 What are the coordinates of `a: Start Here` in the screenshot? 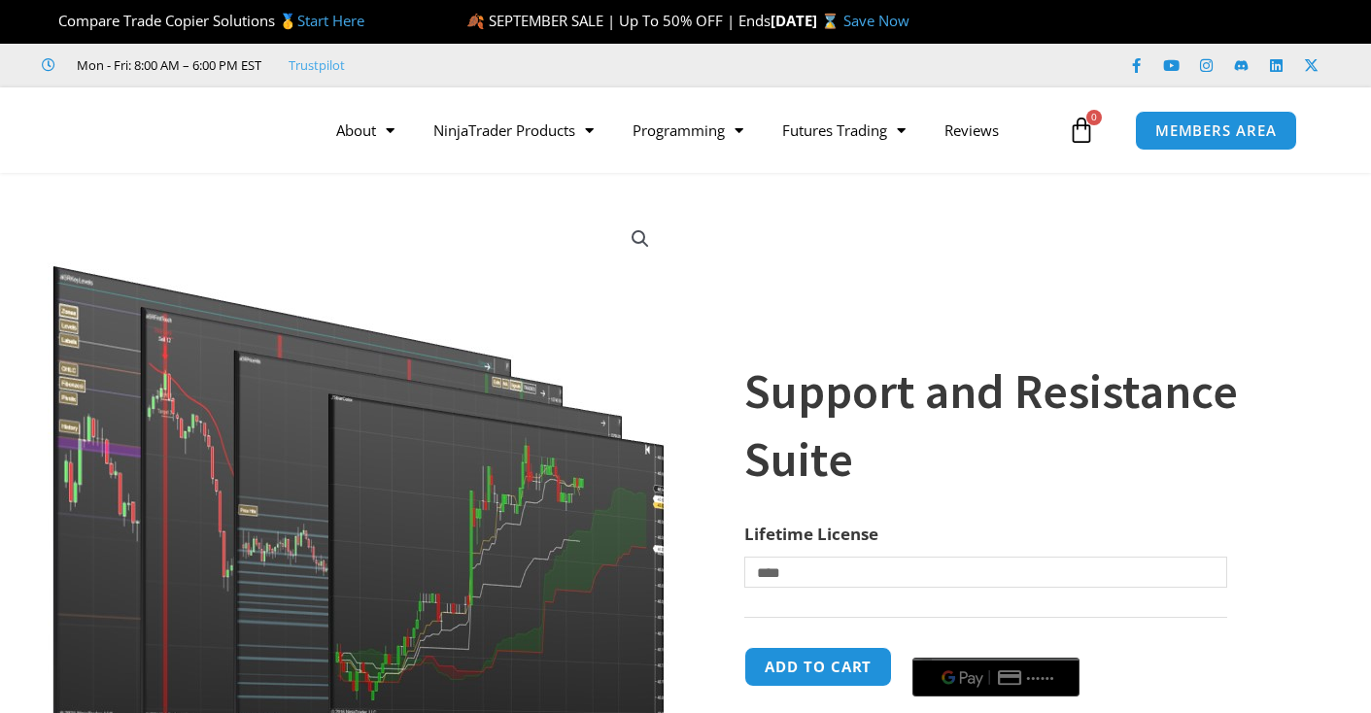 It's located at (330, 20).